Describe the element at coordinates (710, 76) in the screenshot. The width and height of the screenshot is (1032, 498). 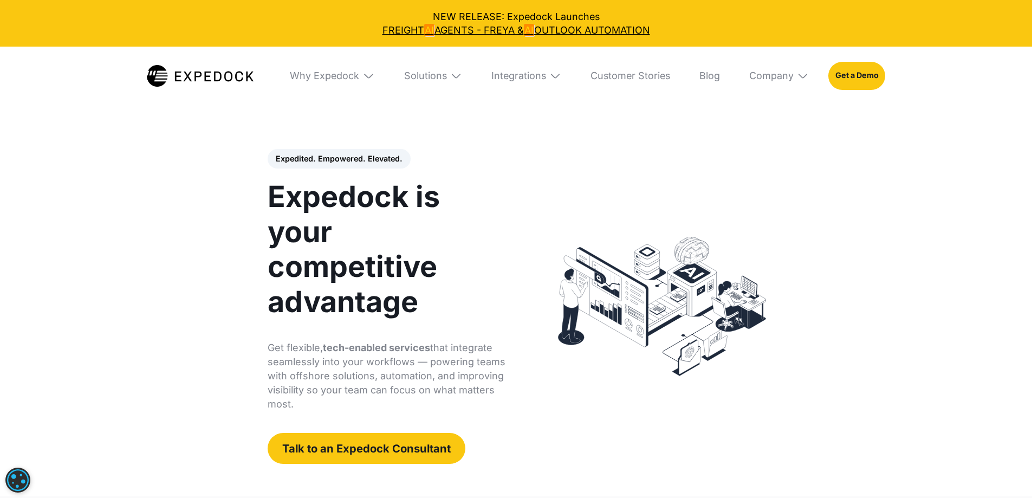
I see `a: Blog` at that location.